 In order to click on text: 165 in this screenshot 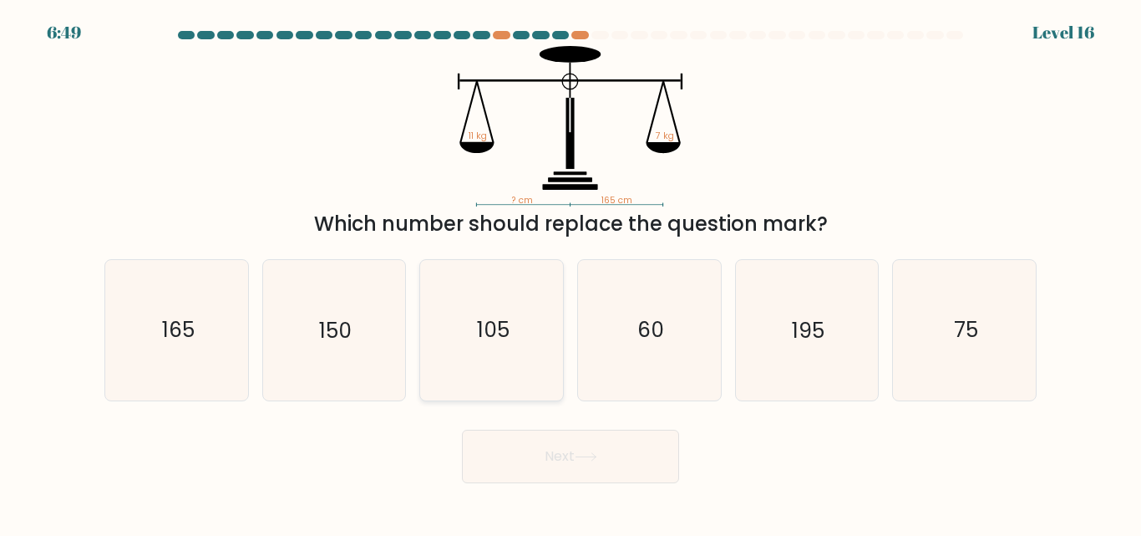, I will do `click(177, 330)`.